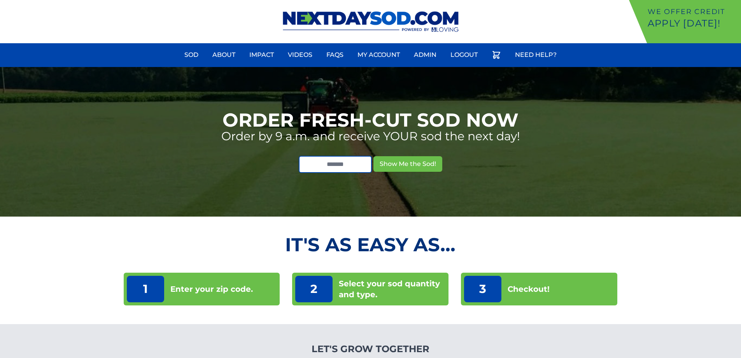 The image size is (741, 358). Describe the element at coordinates (693, 12) in the screenshot. I see `p: We offer Credit` at that location.